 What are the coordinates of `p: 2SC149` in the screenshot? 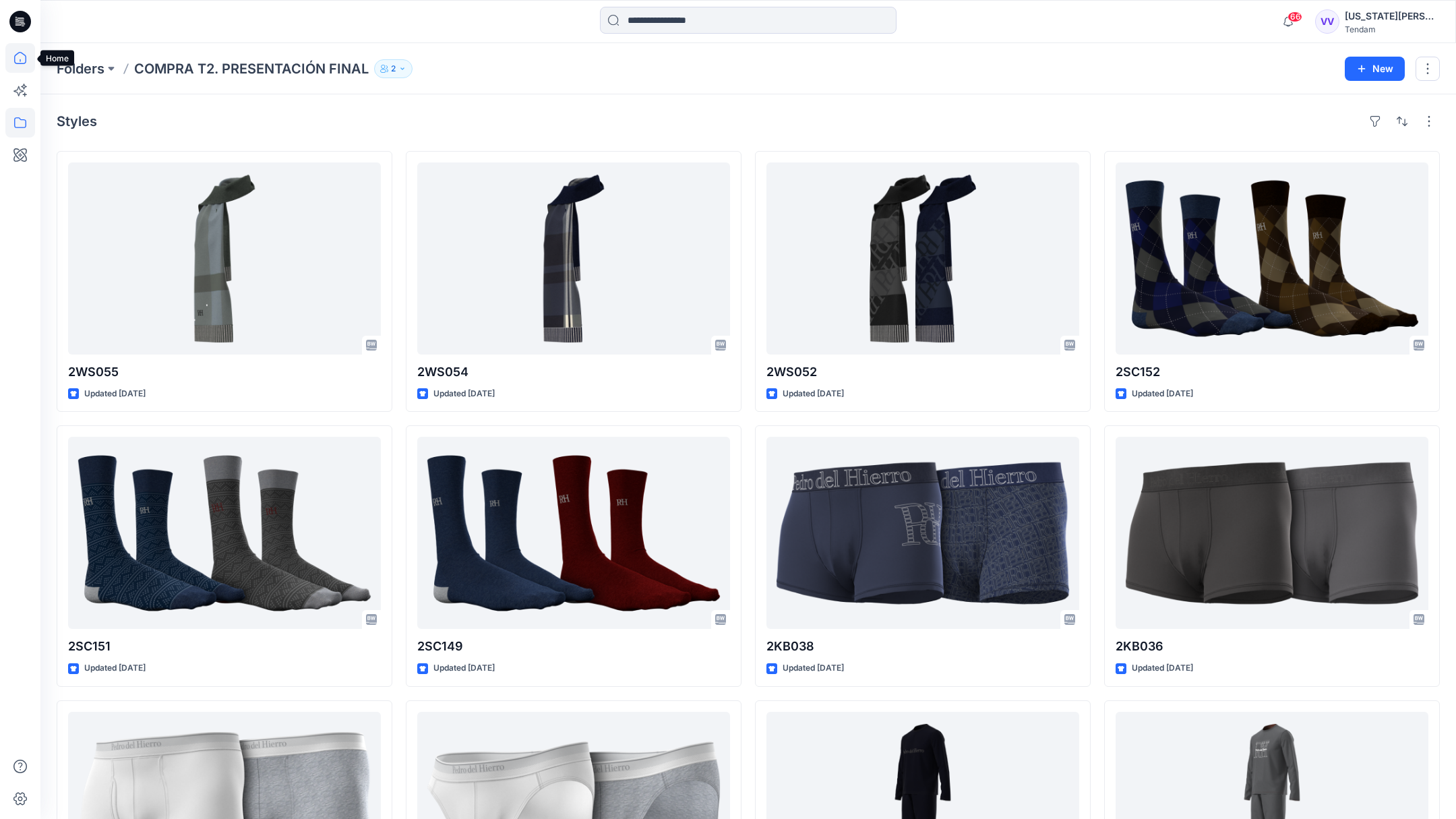 It's located at (573, 647).